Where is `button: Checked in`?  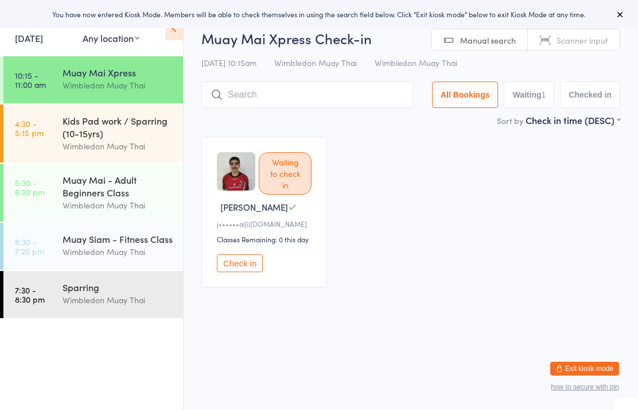 button: Checked in is located at coordinates (590, 95).